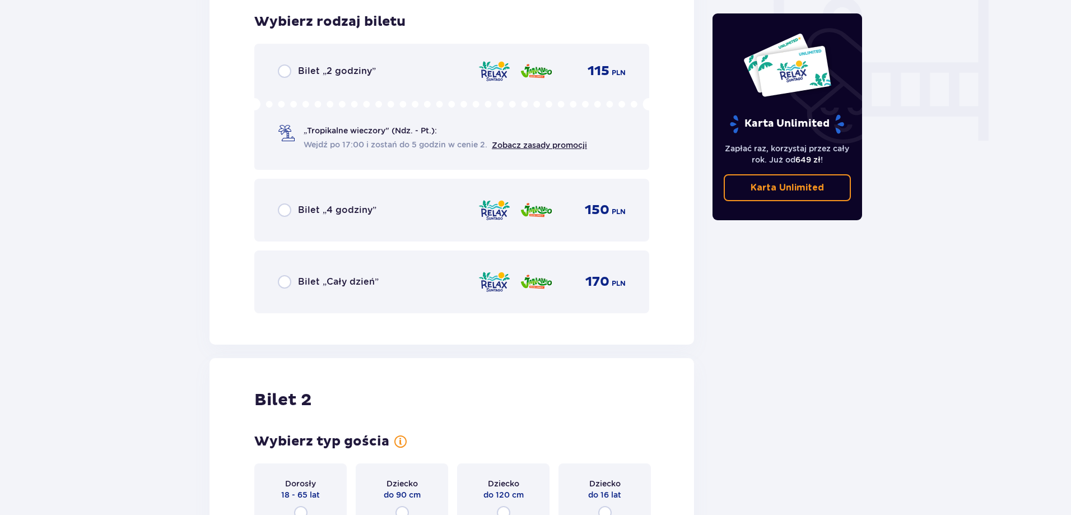 The height and width of the screenshot is (515, 1071). What do you see at coordinates (540, 145) in the screenshot?
I see `a: Zobacz zasady promocji` at bounding box center [540, 145].